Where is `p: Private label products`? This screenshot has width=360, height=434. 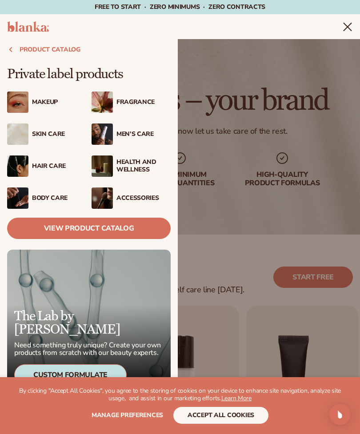 p: Private label products is located at coordinates (89, 74).